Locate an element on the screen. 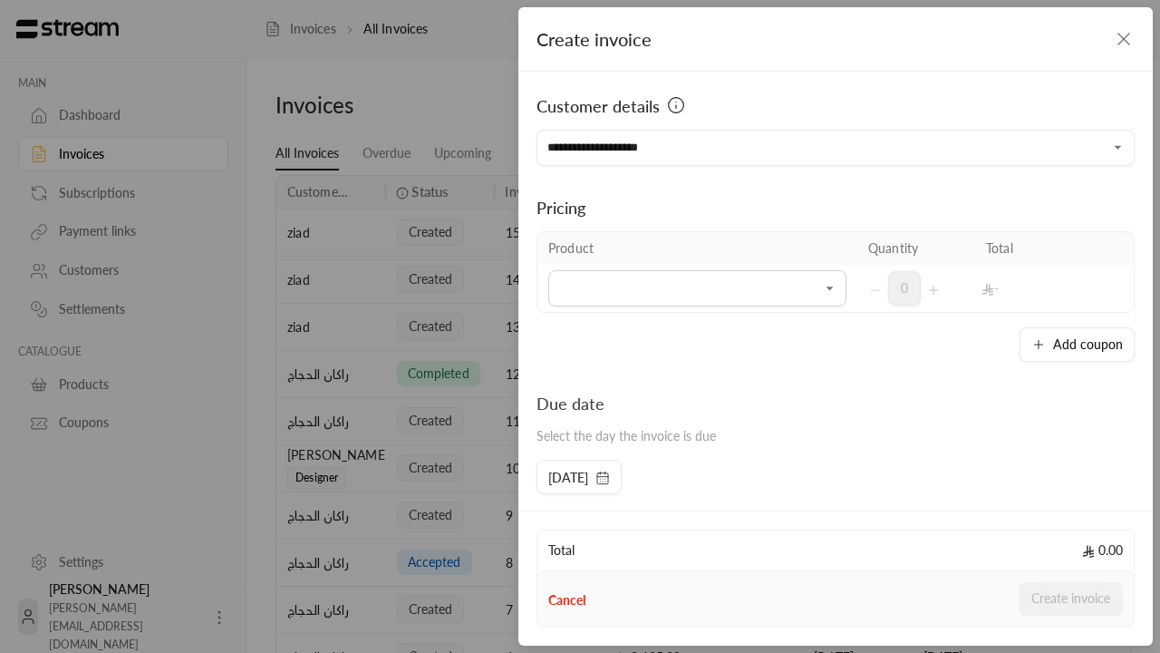 This screenshot has height=653, width=1160. table: Selected Products is located at coordinates (836, 272).